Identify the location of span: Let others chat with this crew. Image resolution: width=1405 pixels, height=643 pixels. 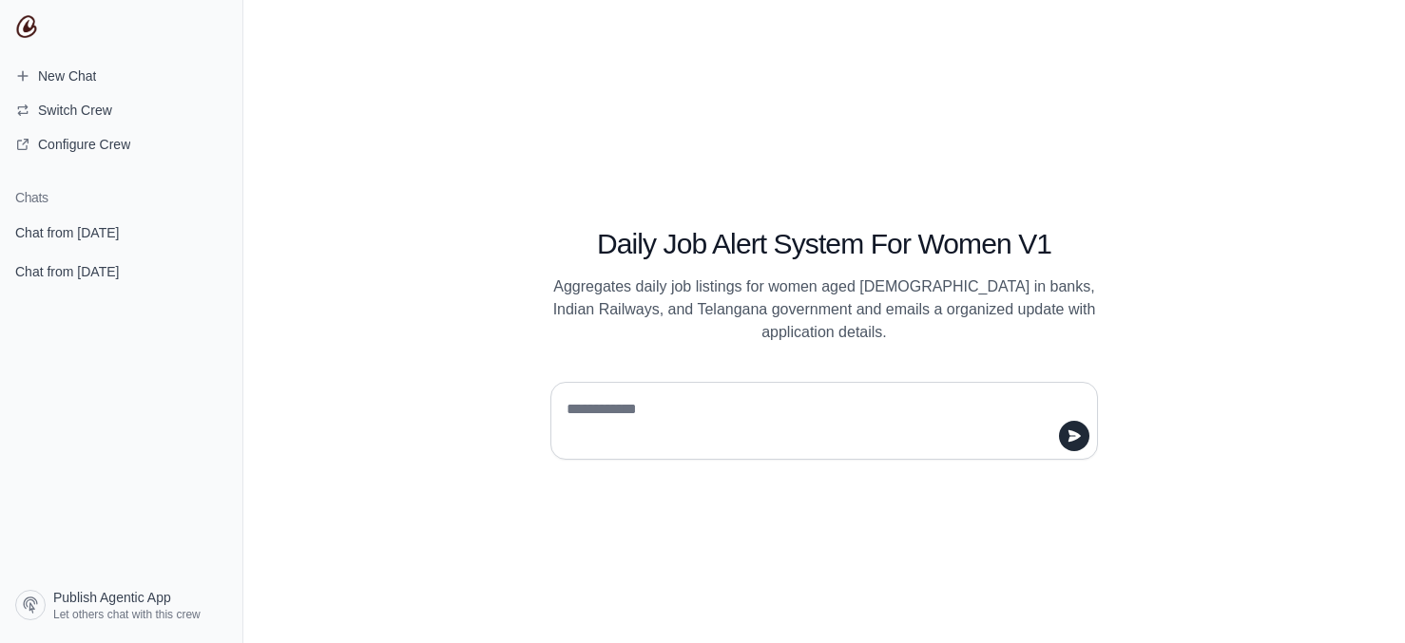
(126, 615).